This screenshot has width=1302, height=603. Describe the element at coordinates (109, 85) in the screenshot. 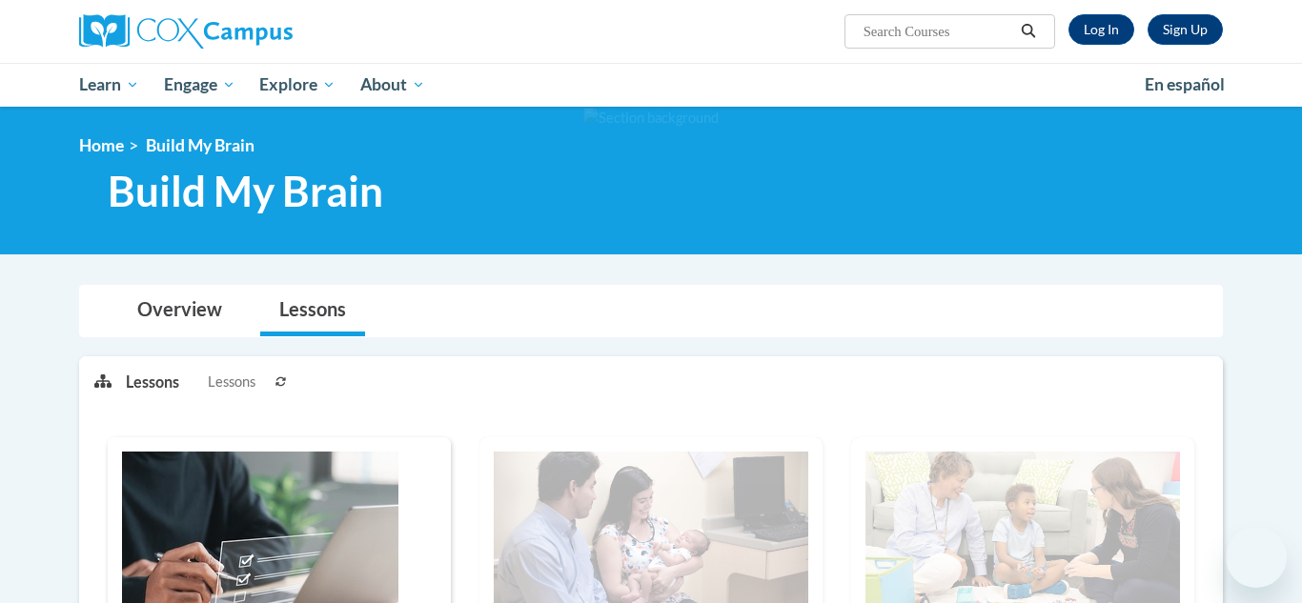

I see `a: Learn` at that location.